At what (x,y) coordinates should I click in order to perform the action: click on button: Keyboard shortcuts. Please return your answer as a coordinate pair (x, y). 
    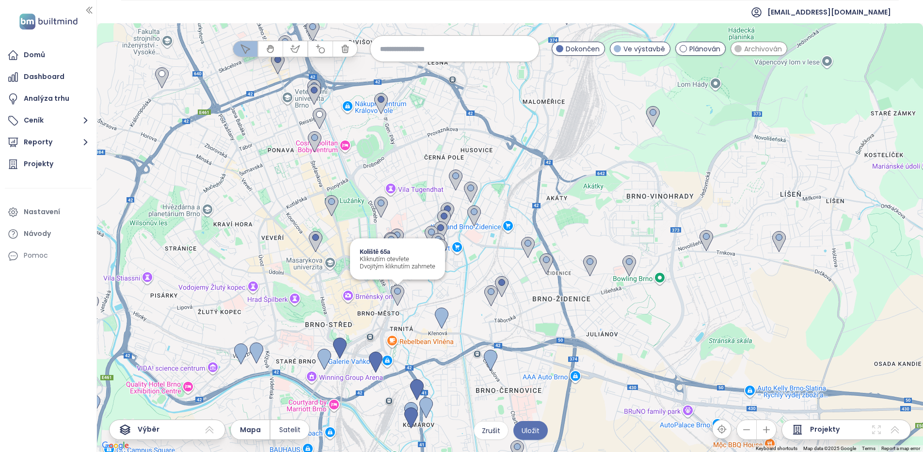
    Looking at the image, I should click on (777, 449).